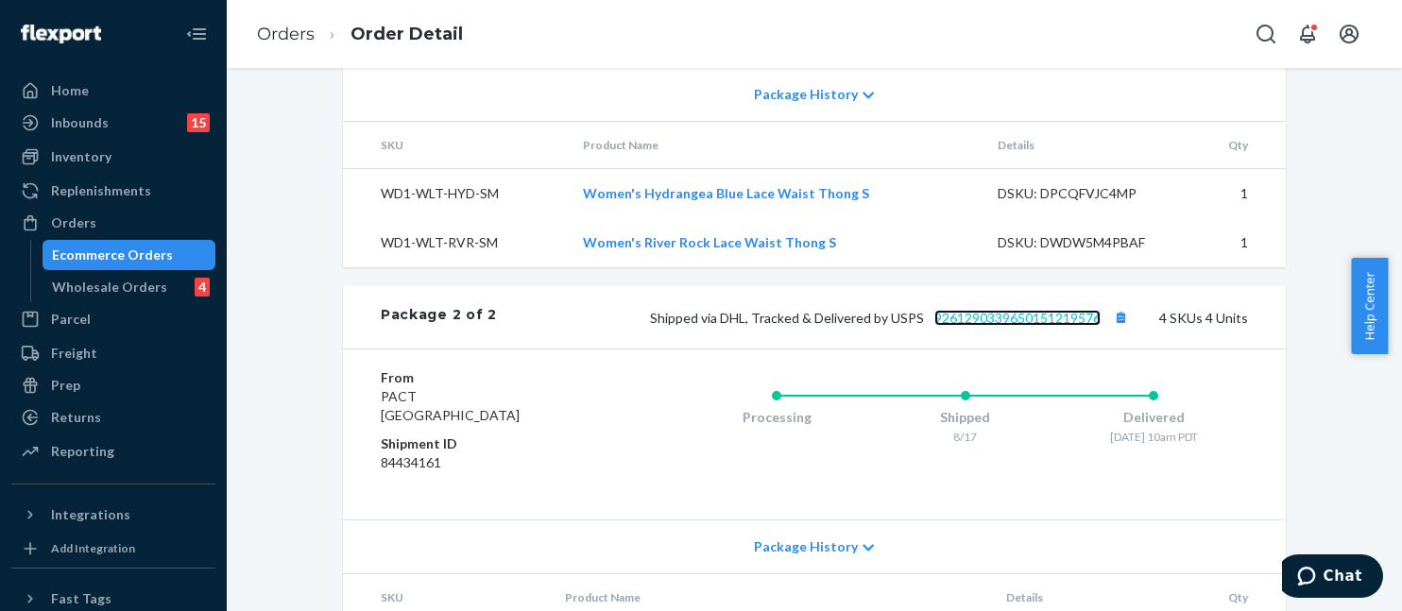 This screenshot has width=1402, height=611. Describe the element at coordinates (709, 242) in the screenshot. I see `a: Women's River Rock Lace Waist Thong S` at that location.